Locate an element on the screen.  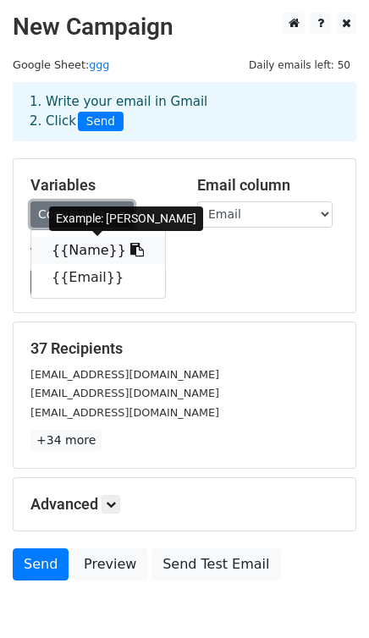
h5: Variables is located at coordinates (101, 185).